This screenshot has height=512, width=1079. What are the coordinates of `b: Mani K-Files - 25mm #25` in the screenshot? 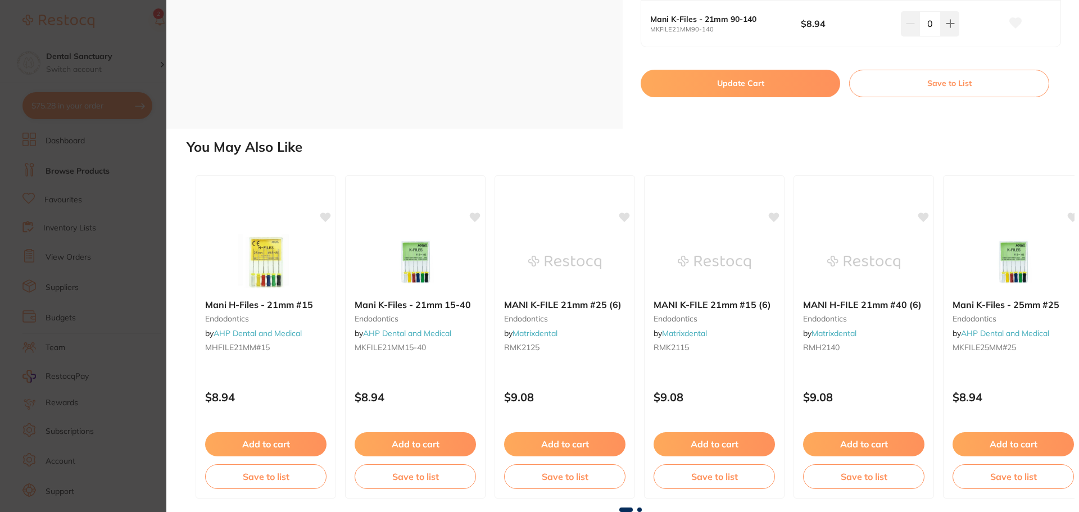 It's located at (1014, 305).